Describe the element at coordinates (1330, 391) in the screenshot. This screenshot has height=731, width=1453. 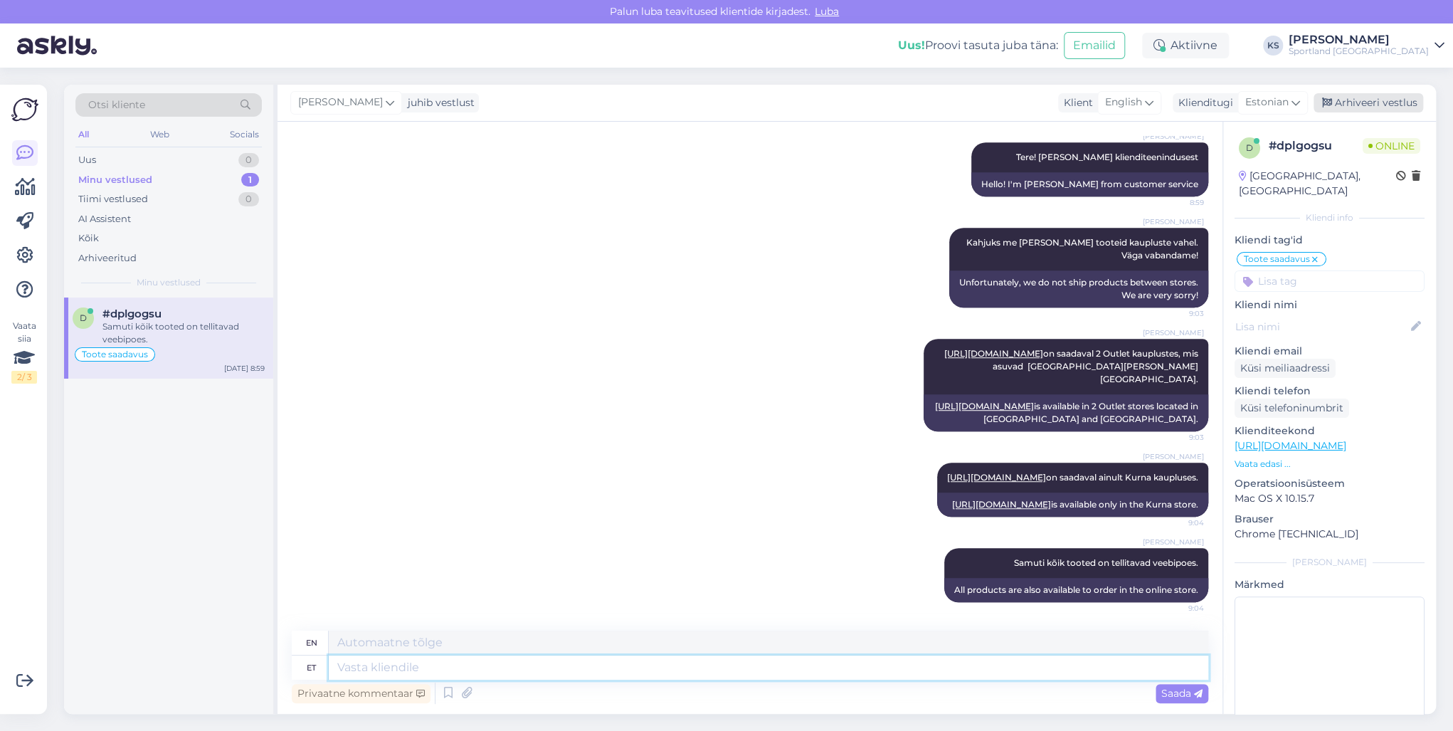
I see `p: Kliendi telefon` at that location.